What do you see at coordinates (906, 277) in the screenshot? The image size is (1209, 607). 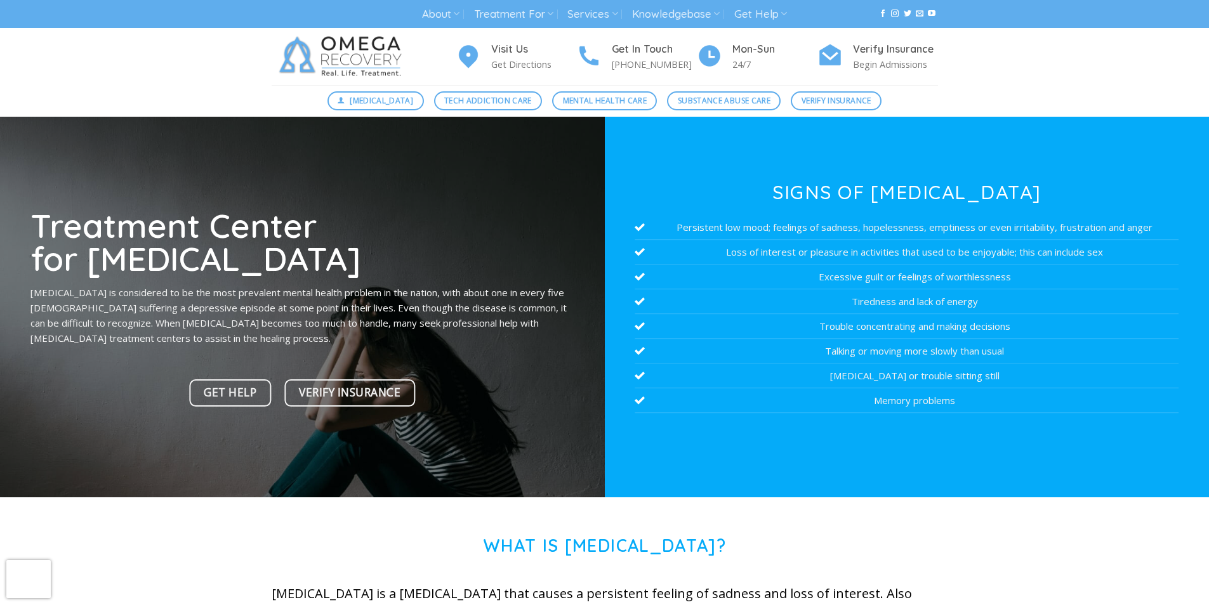 I see `li: Excessive guilt or feelings of worthlessness` at bounding box center [906, 277].